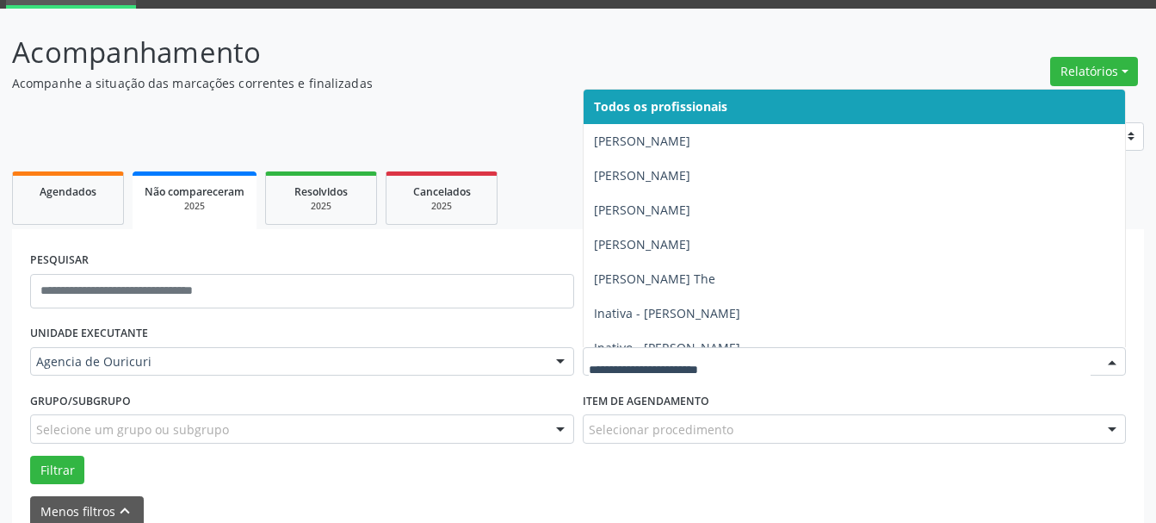  I want to click on span: Selecione um grupo ou subgrupo, so click(133, 429).